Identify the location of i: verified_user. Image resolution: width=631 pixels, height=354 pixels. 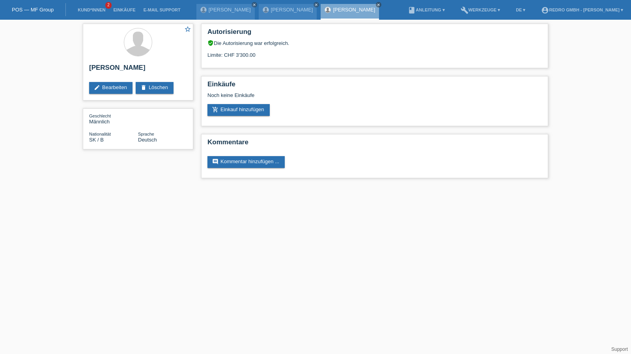
(211, 43).